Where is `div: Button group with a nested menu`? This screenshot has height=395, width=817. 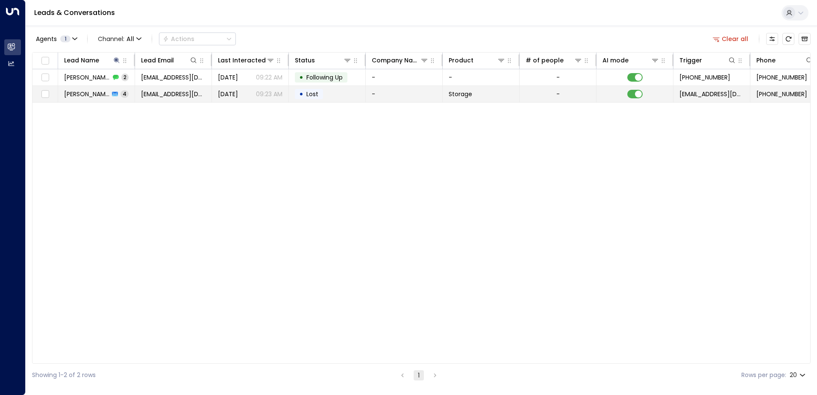 div: Button group with a nested menu is located at coordinates (197, 39).